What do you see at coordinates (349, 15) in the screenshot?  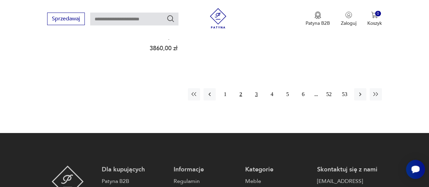 I see `img: Ikonka użytkownika` at bounding box center [349, 15].